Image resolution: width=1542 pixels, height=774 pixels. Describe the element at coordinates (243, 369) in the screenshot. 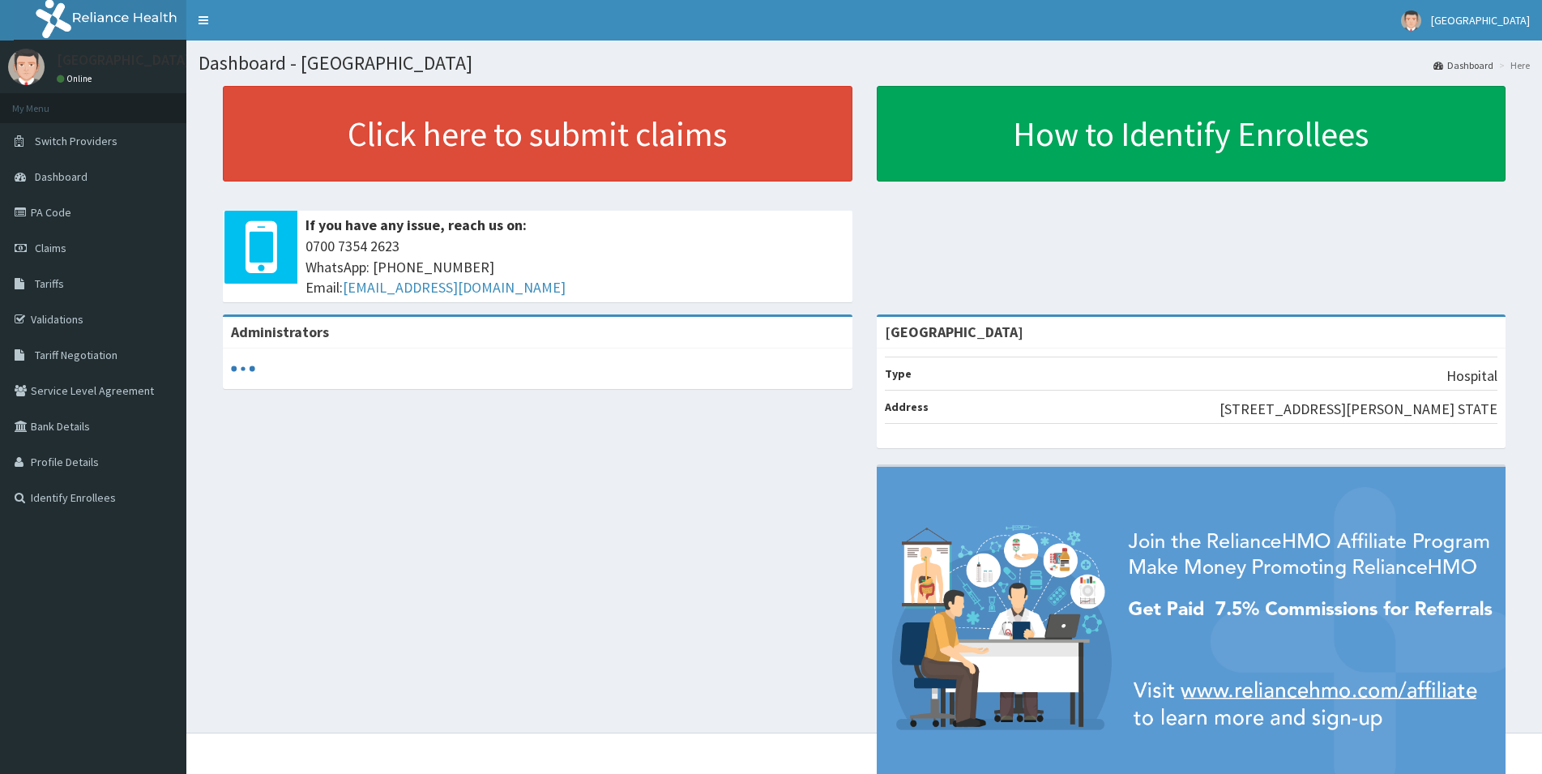

I see `svg: audio-loading` at that location.